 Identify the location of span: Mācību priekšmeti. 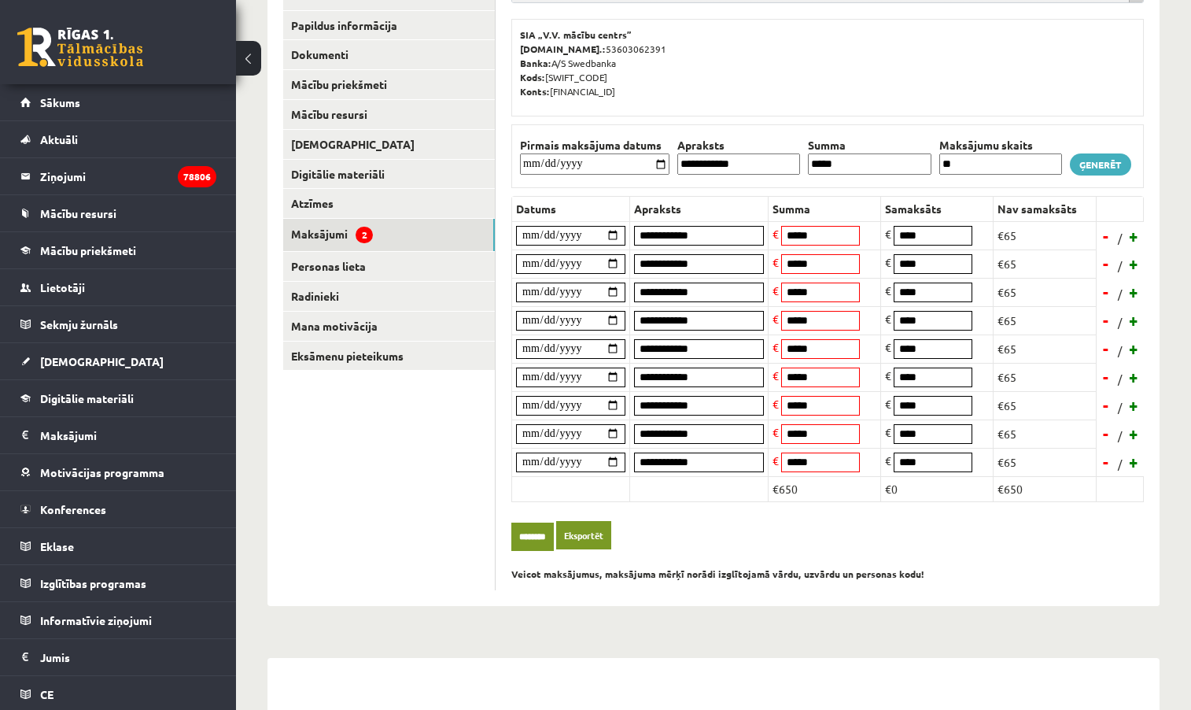
(88, 250).